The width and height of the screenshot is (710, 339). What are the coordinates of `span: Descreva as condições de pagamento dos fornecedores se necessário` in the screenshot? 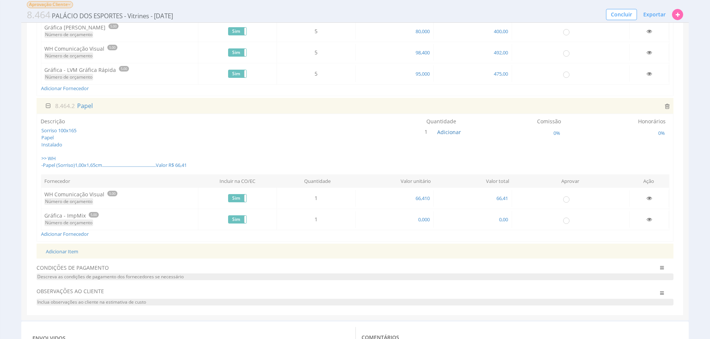 It's located at (355, 277).